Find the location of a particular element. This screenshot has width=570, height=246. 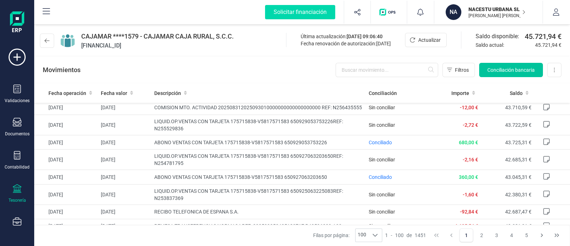

td: 43.710,59 € is located at coordinates (508, 107).